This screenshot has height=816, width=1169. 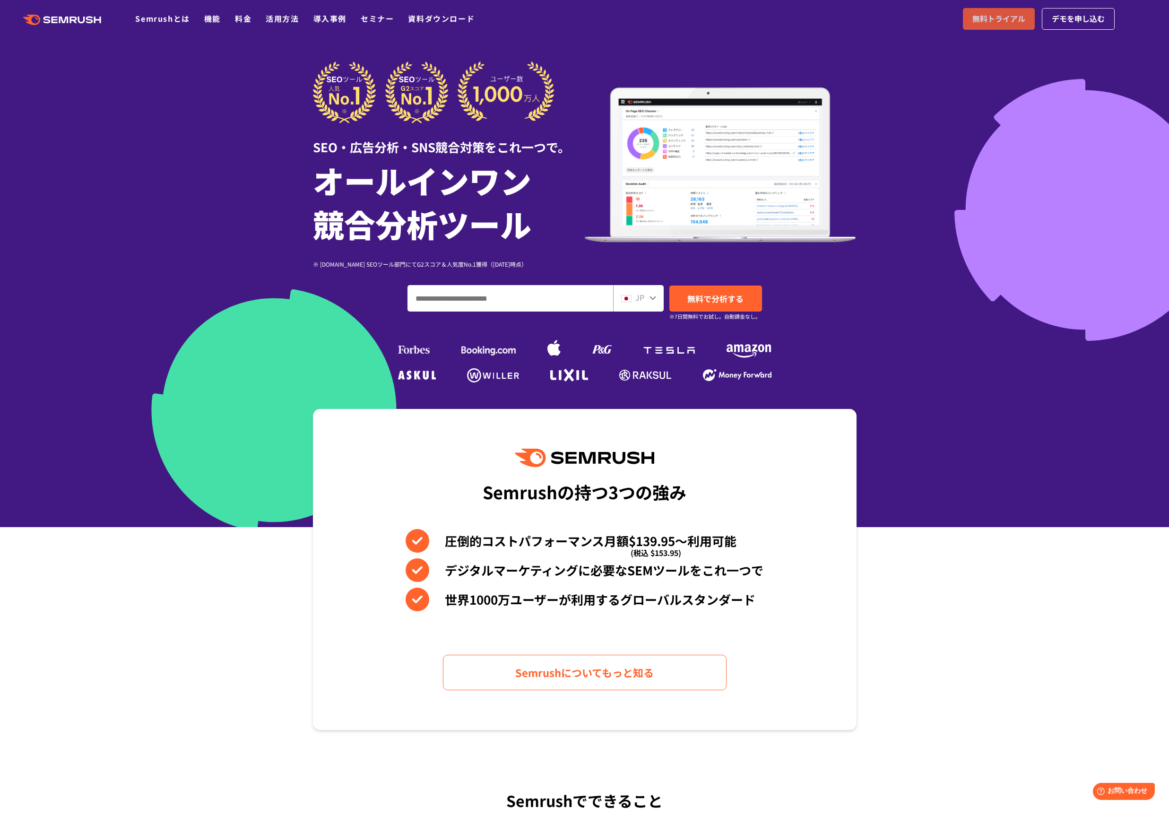 What do you see at coordinates (441, 18) in the screenshot?
I see `a: 資料ダウンロード` at bounding box center [441, 18].